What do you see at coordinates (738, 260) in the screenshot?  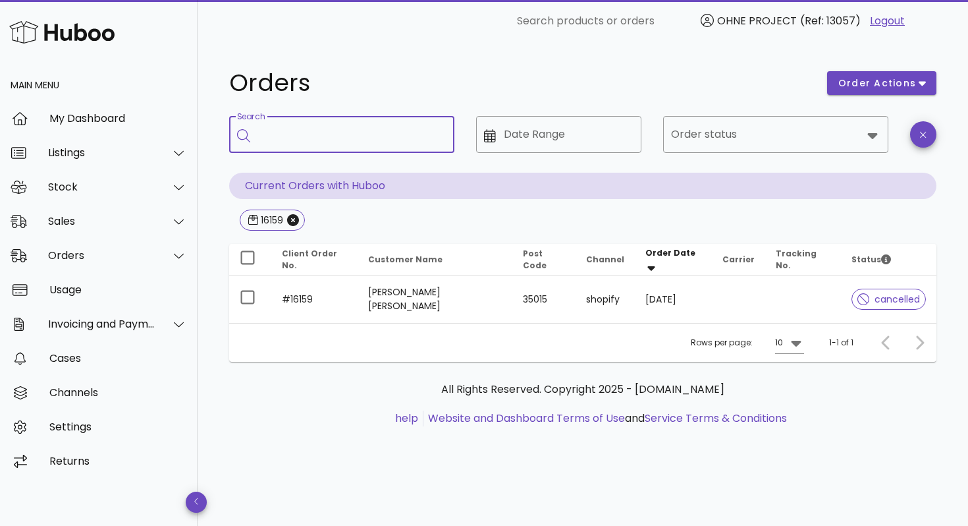 I see `th: Carrier` at bounding box center [738, 260].